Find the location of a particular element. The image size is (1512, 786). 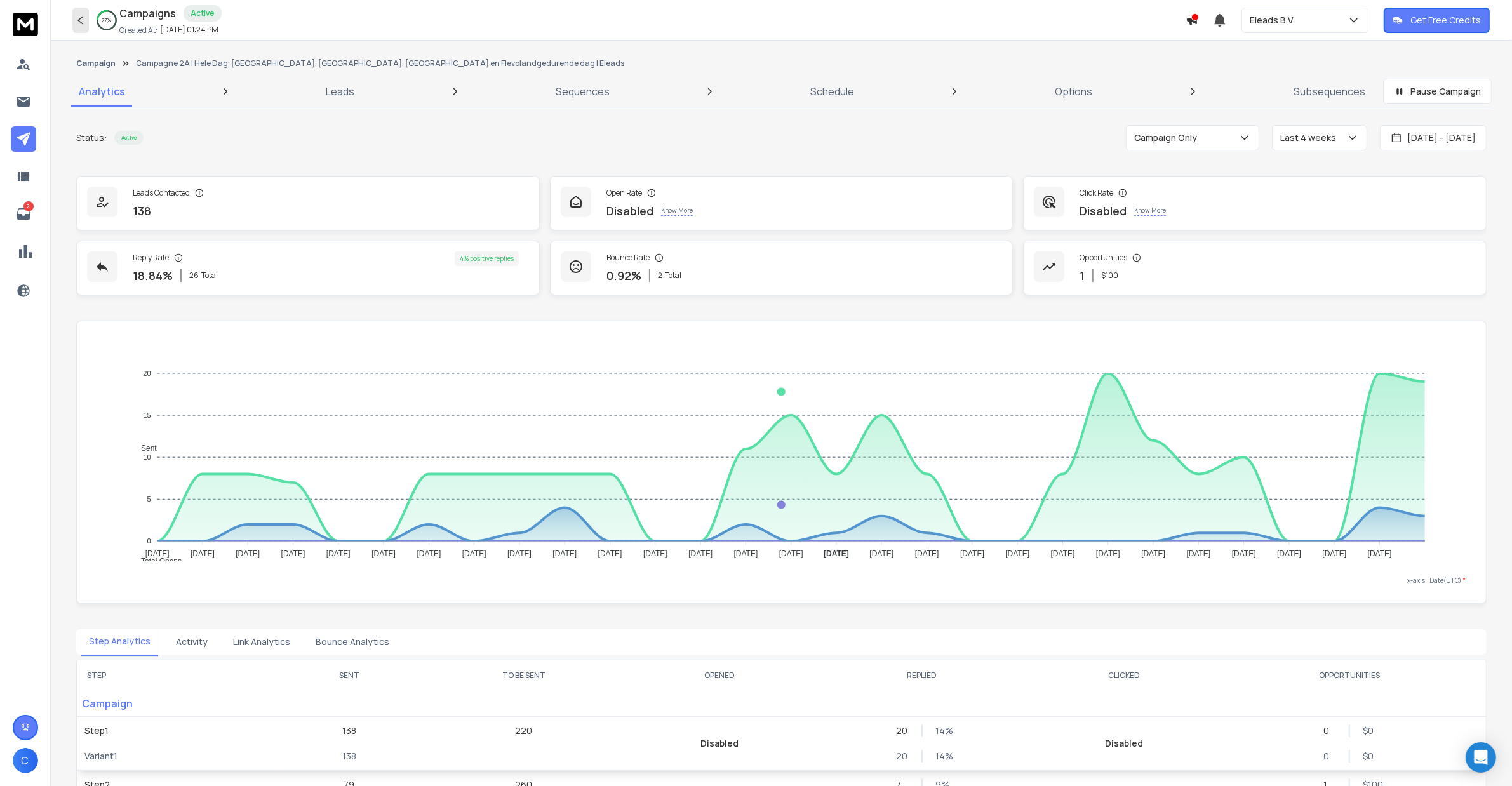

p: Leads Contacted is located at coordinates (162, 193).